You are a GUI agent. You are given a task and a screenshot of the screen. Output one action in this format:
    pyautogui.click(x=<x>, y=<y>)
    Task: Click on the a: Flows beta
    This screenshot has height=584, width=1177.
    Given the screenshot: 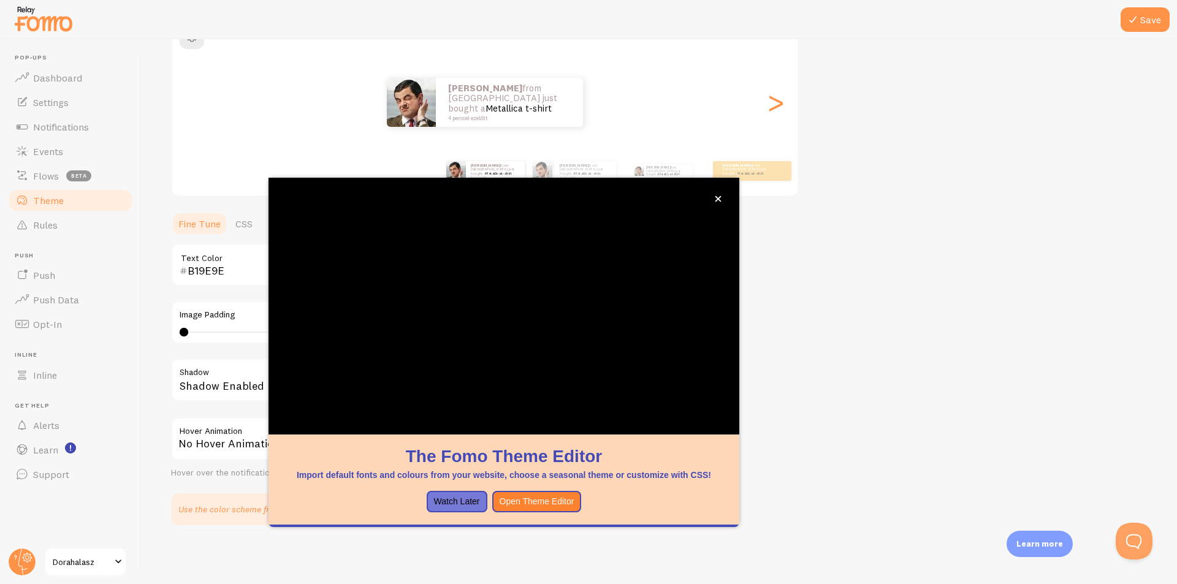 What is the action you would take?
    pyautogui.click(x=71, y=176)
    